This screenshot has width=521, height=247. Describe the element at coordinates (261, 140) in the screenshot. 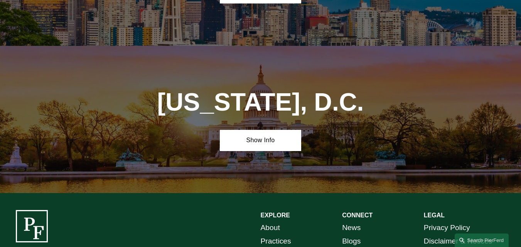

I see `a: Show Info` at that location.